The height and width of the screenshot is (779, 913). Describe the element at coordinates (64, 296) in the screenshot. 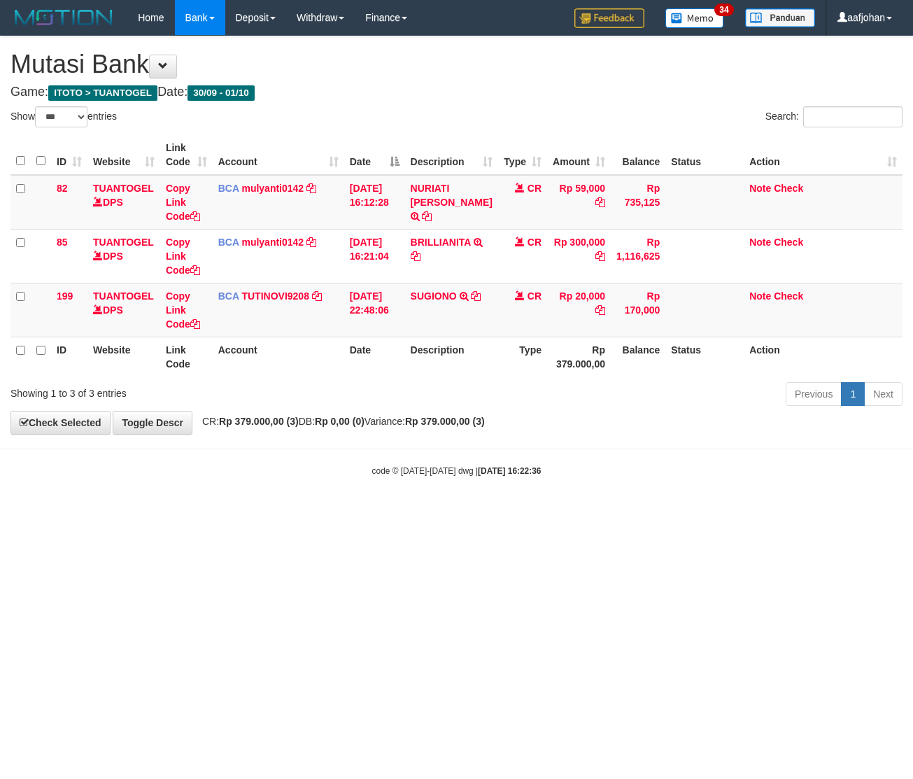

I see `span: 199` at that location.